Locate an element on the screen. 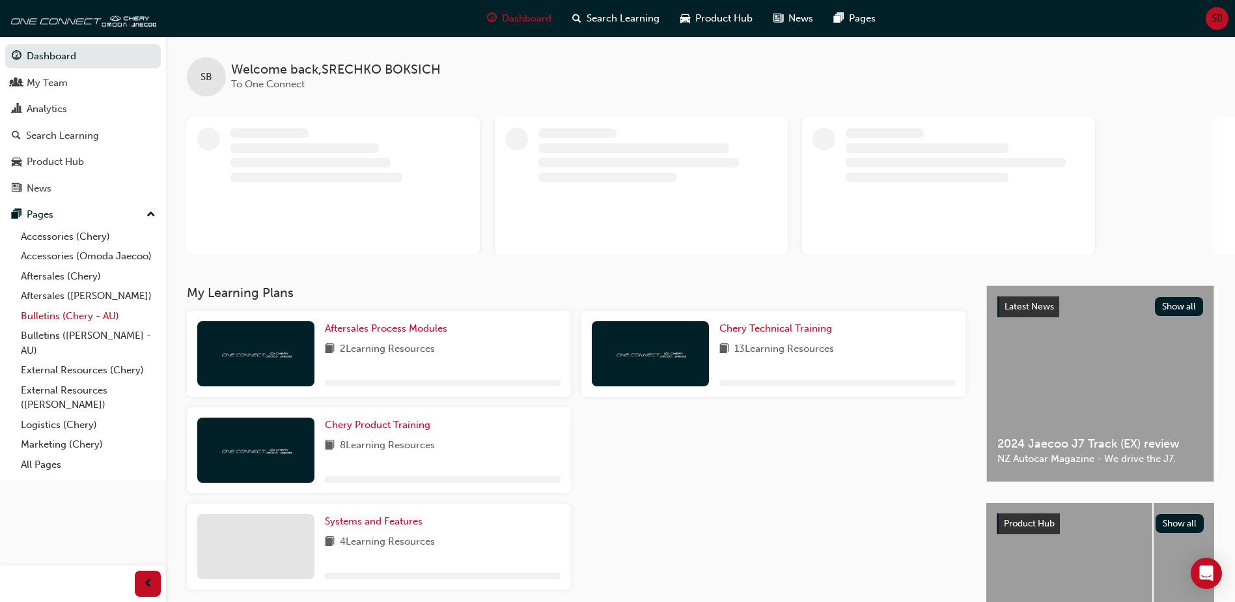  span: To One Connect is located at coordinates (268, 84).